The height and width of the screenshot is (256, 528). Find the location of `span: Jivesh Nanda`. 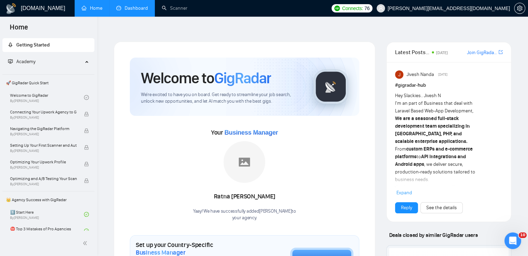

span: Jivesh Nanda is located at coordinates (420, 75).